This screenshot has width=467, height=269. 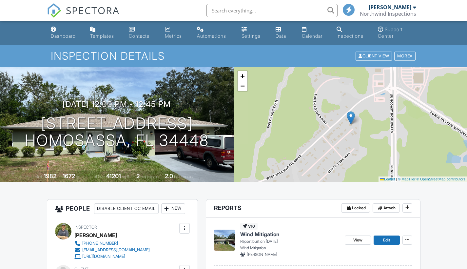 I want to click on span: SPECTORA, so click(x=93, y=10).